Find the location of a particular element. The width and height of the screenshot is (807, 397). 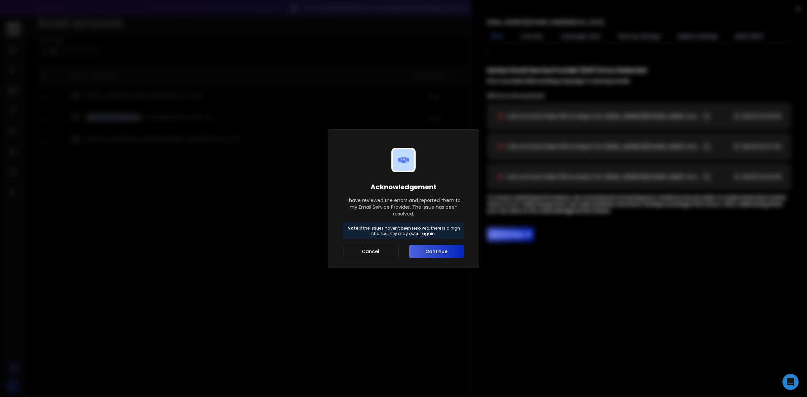

button: Continue is located at coordinates (437, 252).